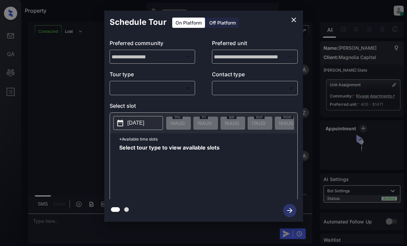  What do you see at coordinates (169, 171) in the screenshot?
I see `span: Select tour type to view available slots` at bounding box center [169, 171].